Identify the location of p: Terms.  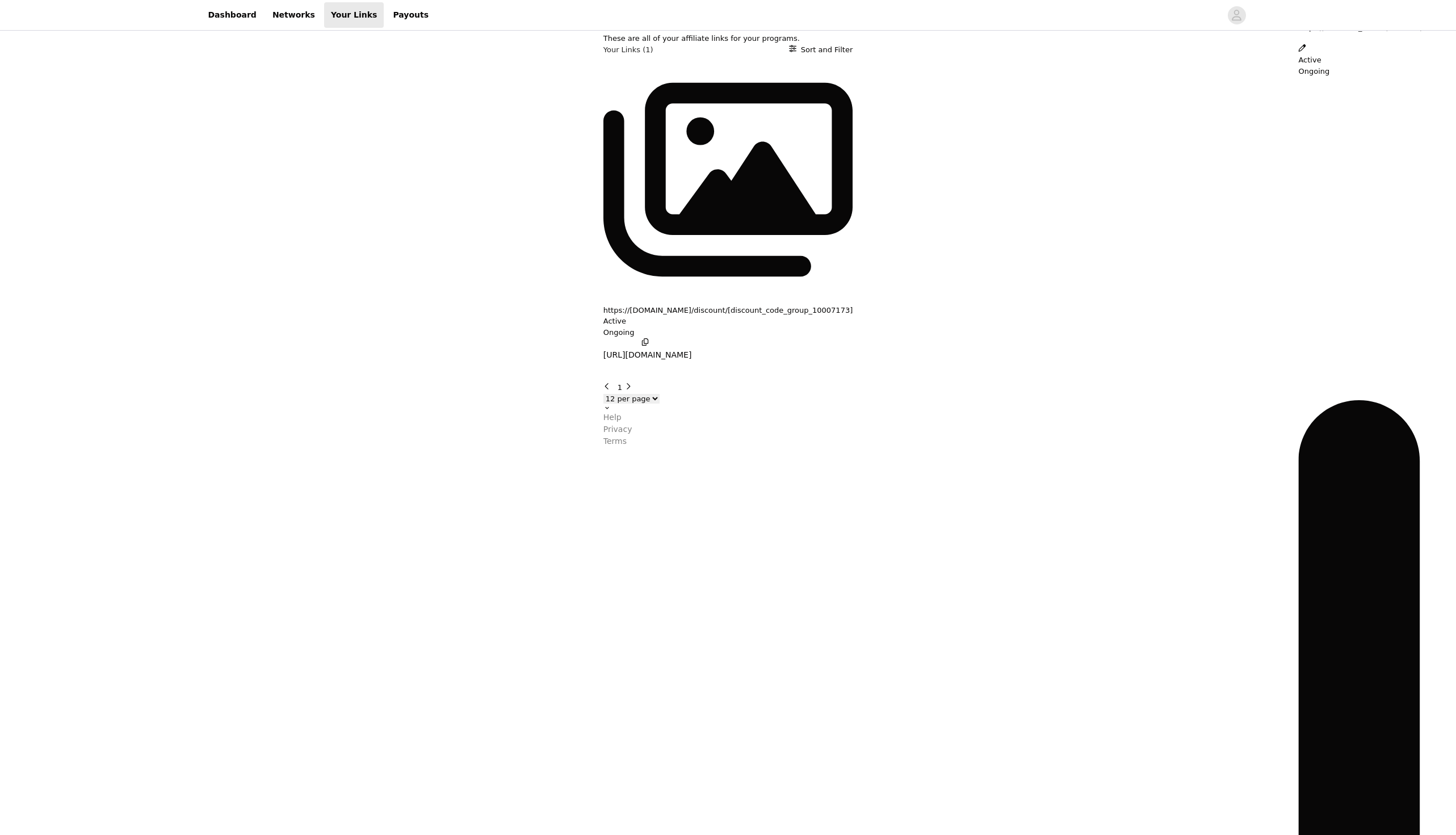
(615, 441).